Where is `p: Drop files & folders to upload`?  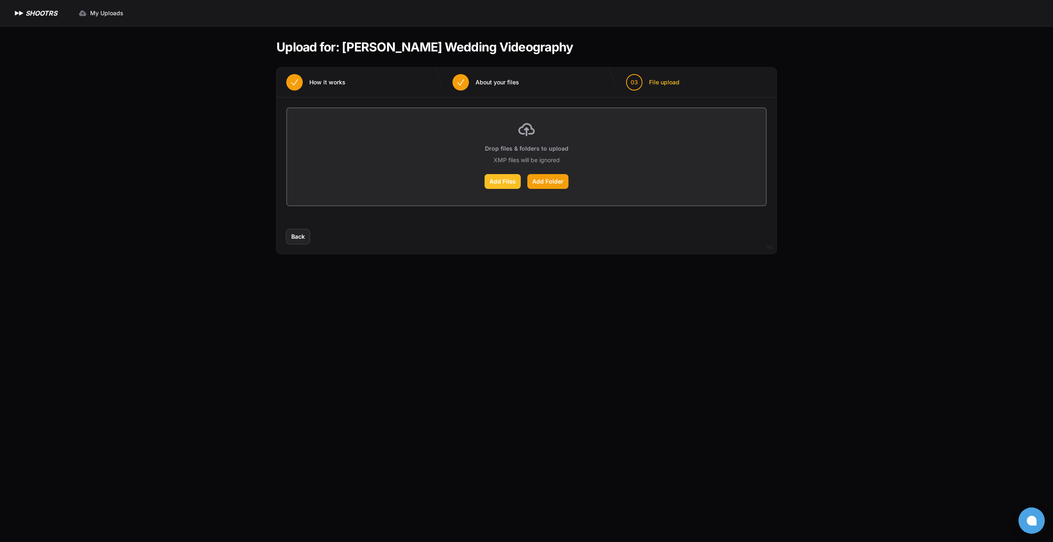
p: Drop files & folders to upload is located at coordinates (527, 149).